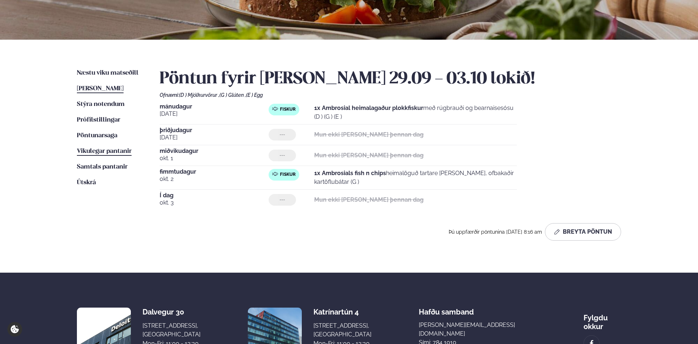 This screenshot has height=344, width=698. What do you see at coordinates (171, 312) in the screenshot?
I see `div: Dalvegur 30` at bounding box center [171, 312].